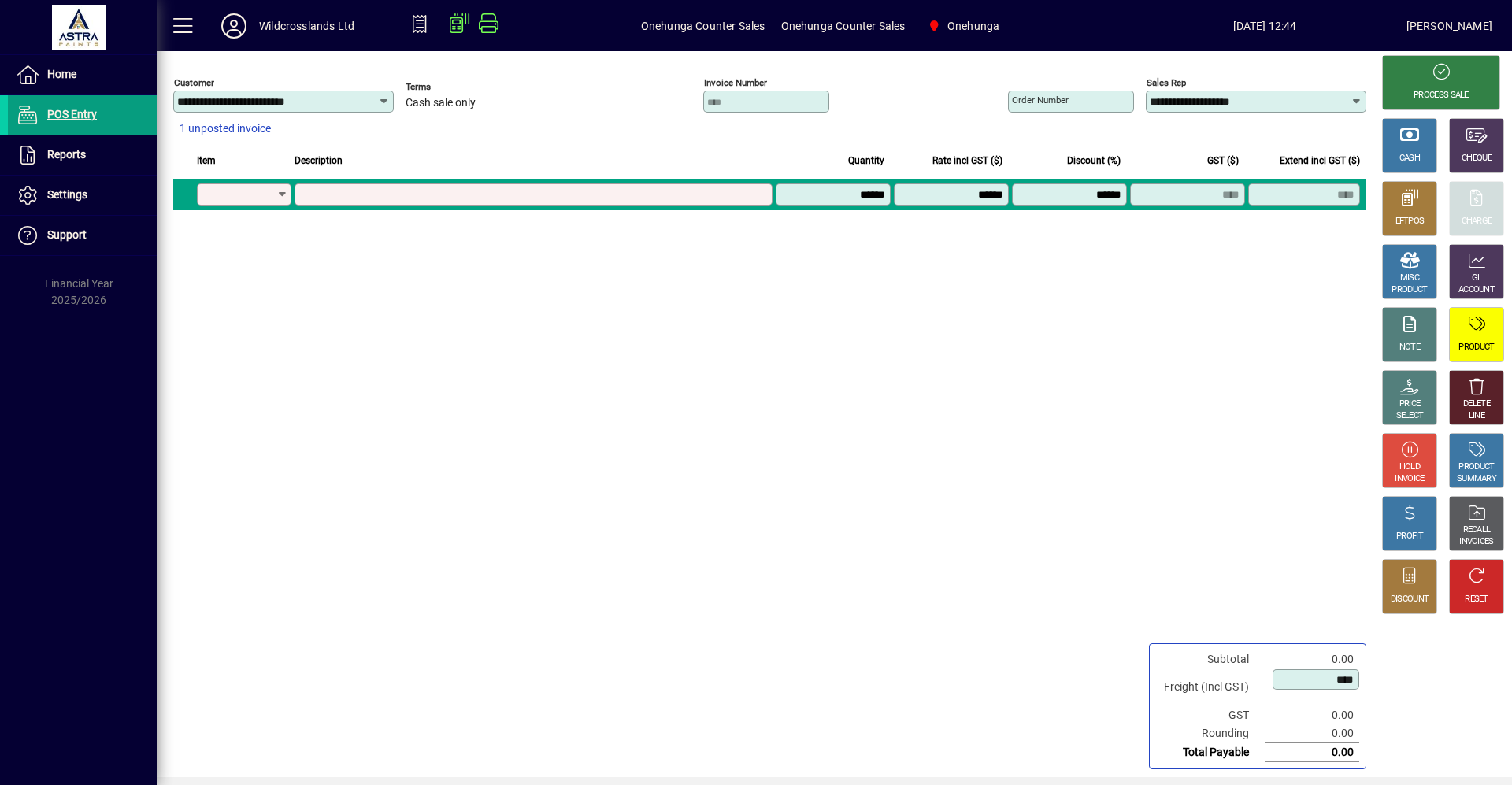 The height and width of the screenshot is (785, 1512). What do you see at coordinates (440, 103) in the screenshot?
I see `span: Cash sale only` at bounding box center [440, 103].